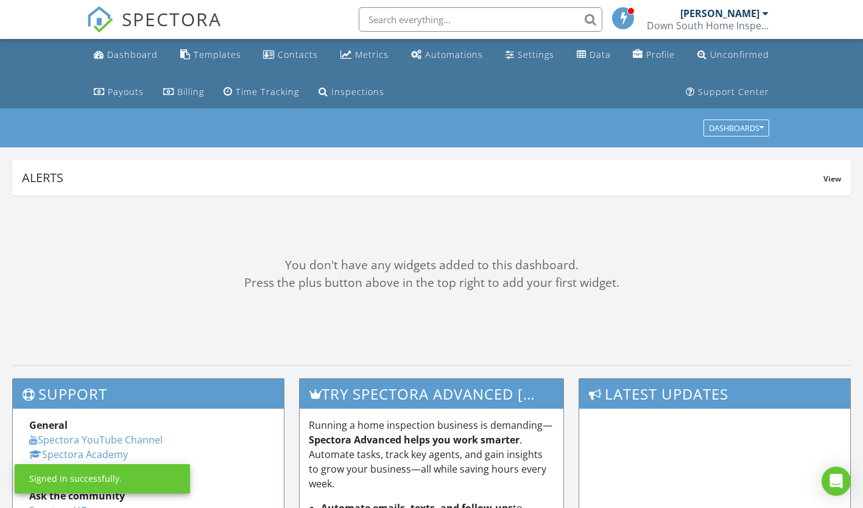 The image size is (863, 508). Describe the element at coordinates (431, 265) in the screenshot. I see `div: You don't have any widgets added to this dashboard.` at that location.